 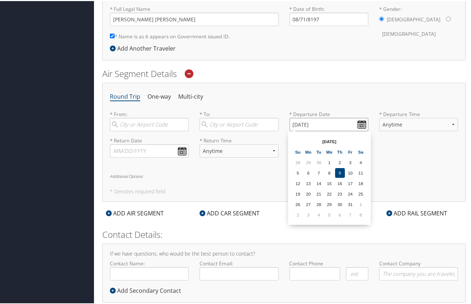 What do you see at coordinates (239, 120) in the screenshot?
I see `label: * To:` at bounding box center [239, 120].